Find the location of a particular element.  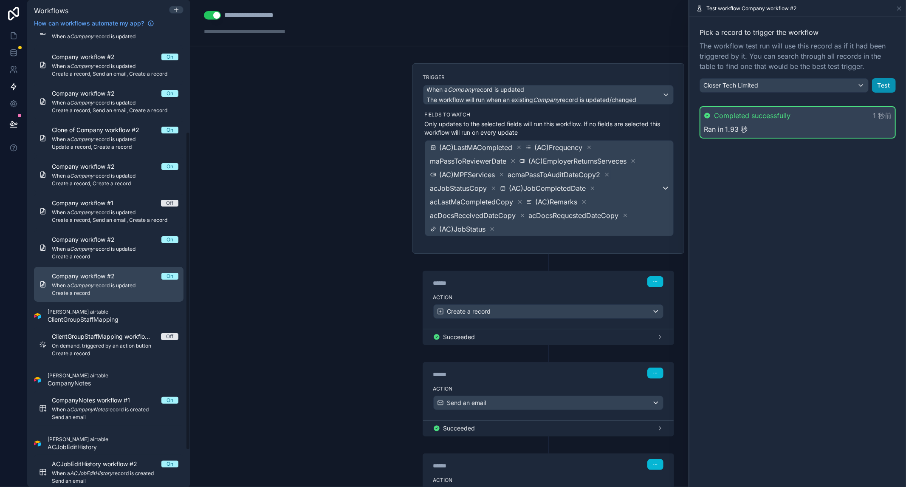

span: acJobStatusCopy is located at coordinates (459, 188).